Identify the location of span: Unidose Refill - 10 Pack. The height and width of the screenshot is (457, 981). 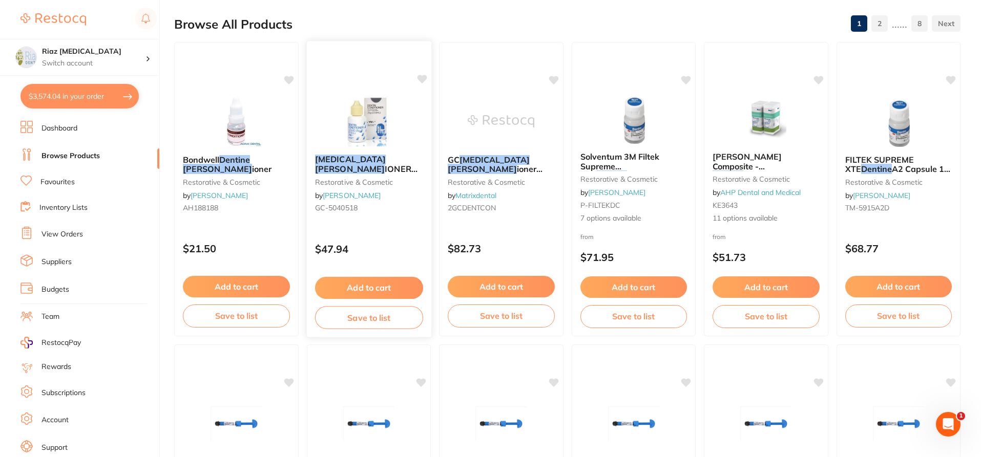
(763, 180).